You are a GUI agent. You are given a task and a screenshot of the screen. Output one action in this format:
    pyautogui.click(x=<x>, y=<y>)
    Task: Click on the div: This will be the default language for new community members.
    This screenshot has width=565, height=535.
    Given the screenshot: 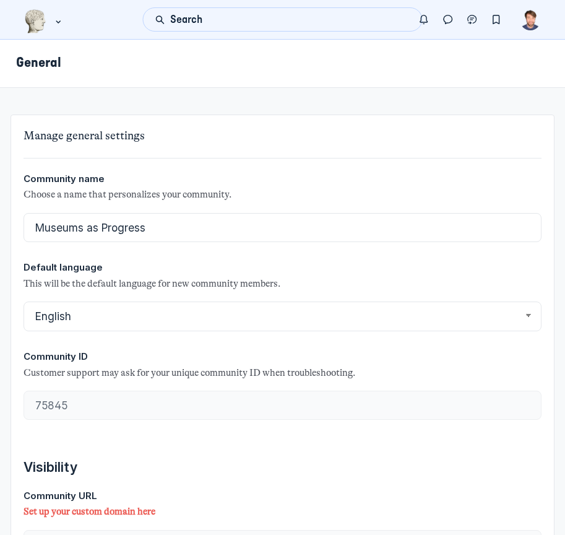 What is the action you would take?
    pyautogui.click(x=282, y=284)
    